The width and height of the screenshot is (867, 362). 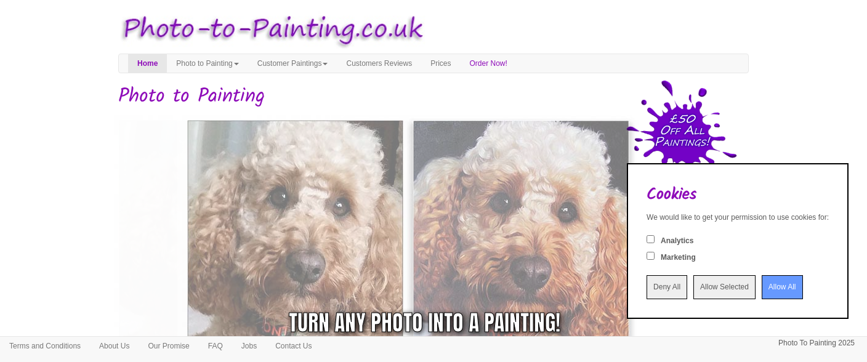 I want to click on a: Home, so click(x=147, y=63).